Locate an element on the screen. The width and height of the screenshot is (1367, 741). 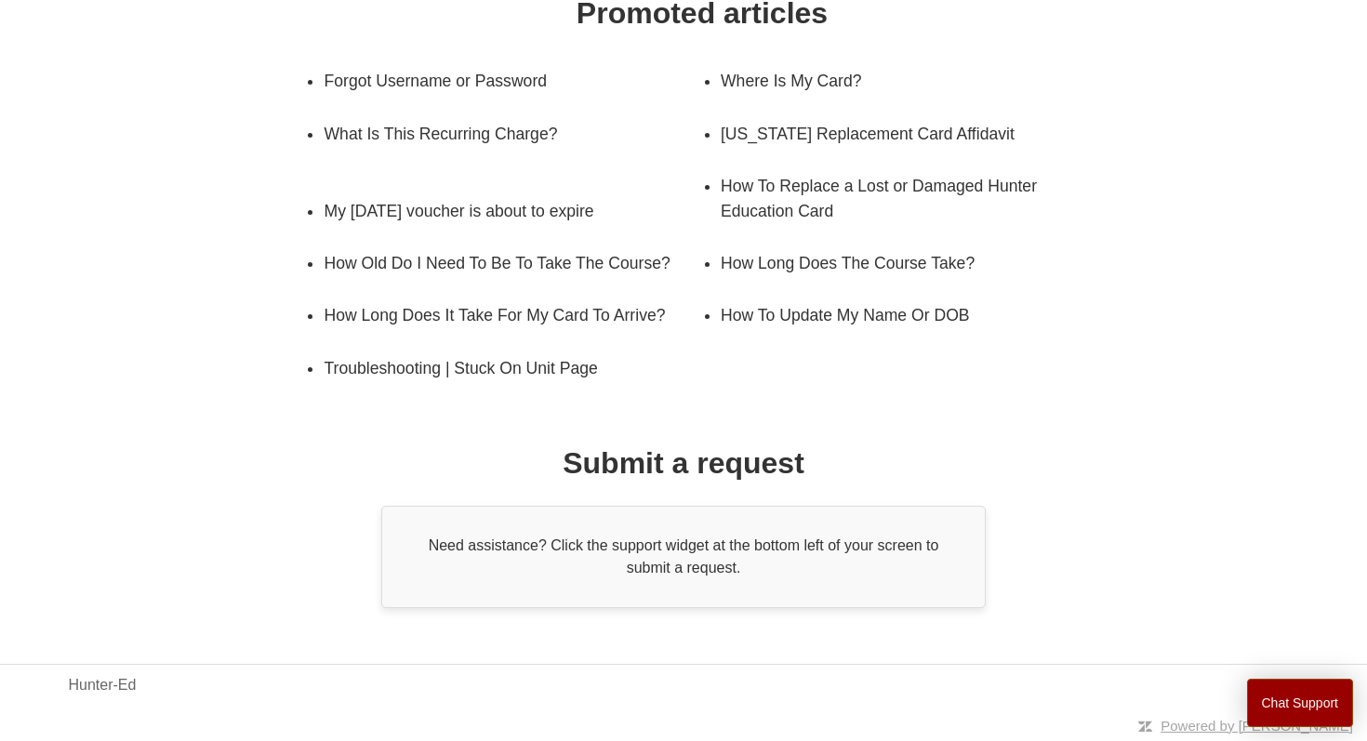
a: Troubleshooting | Stuck On Unit Page is located at coordinates (499, 368).